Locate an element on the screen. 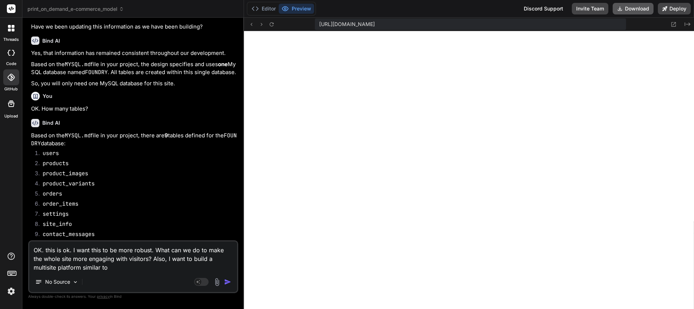 This screenshot has width=694, height=309. code: order_items is located at coordinates (60, 204).